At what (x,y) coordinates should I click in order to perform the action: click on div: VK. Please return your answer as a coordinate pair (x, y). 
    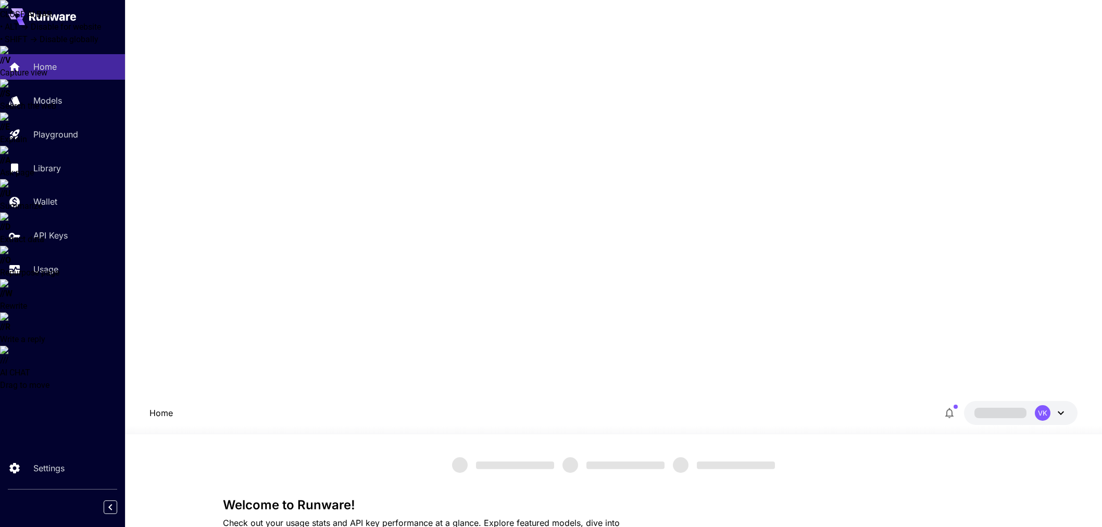
    Looking at the image, I should click on (1043, 413).